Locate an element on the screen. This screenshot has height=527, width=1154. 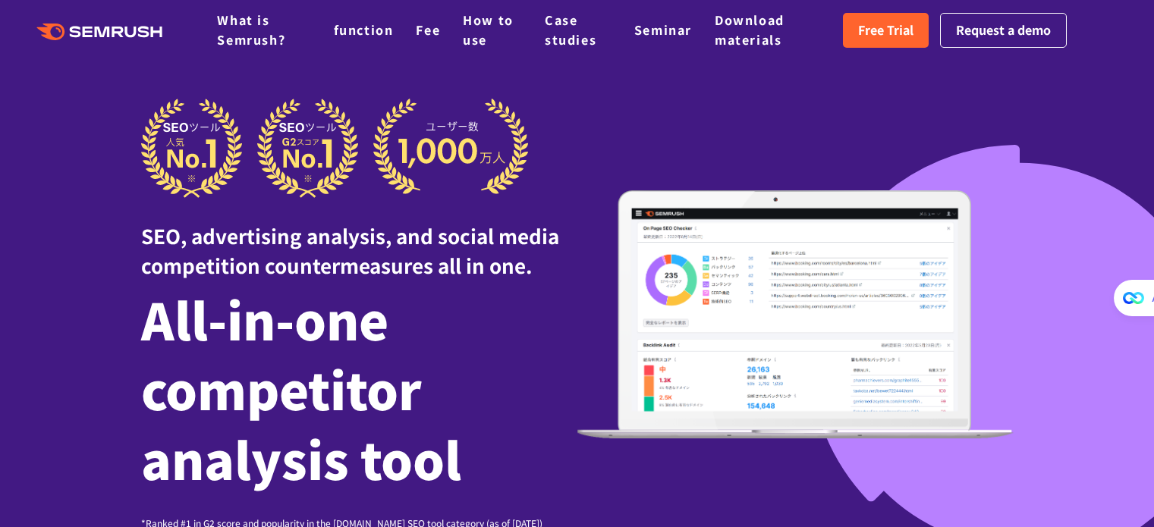
font: Case studies is located at coordinates (570, 30).